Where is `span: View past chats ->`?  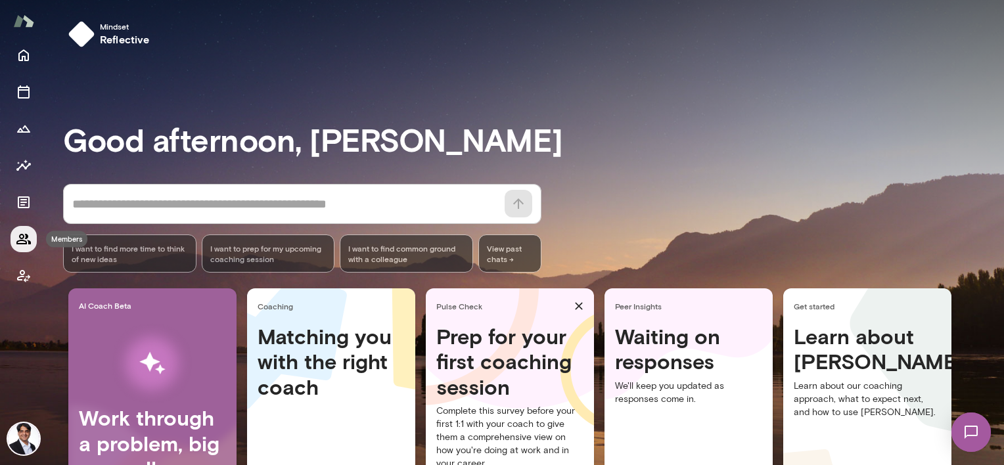 span: View past chats -> is located at coordinates (510, 254).